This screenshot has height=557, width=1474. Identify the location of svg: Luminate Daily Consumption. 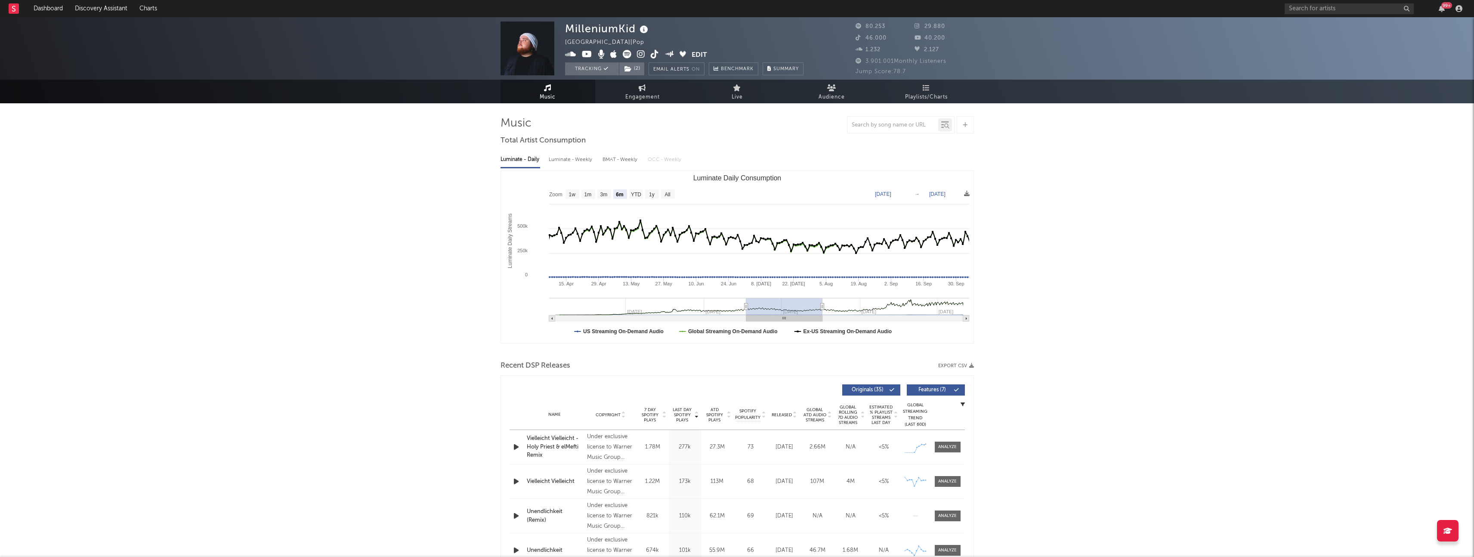
(737, 257).